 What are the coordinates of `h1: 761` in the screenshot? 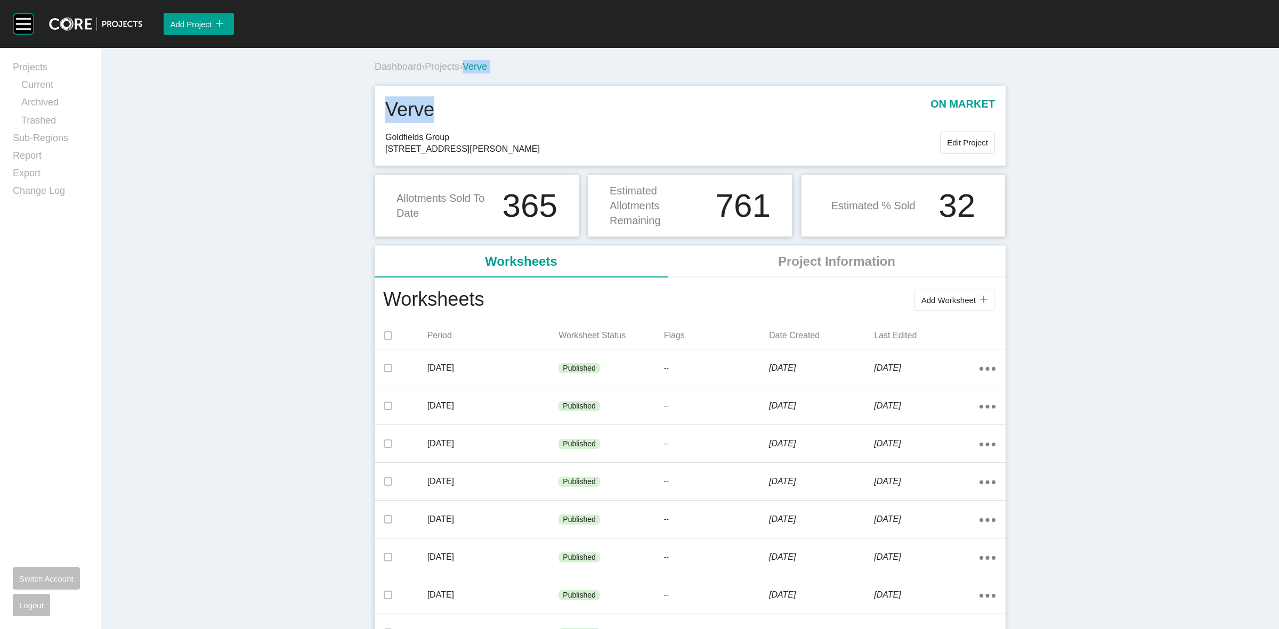 It's located at (743, 206).